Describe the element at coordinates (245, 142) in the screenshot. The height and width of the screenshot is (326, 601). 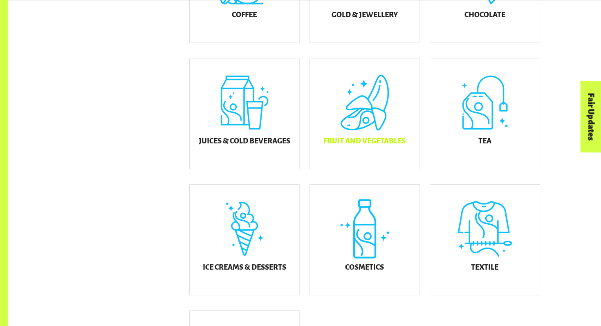
I see `h5: Juices & Cold Beverages` at that location.